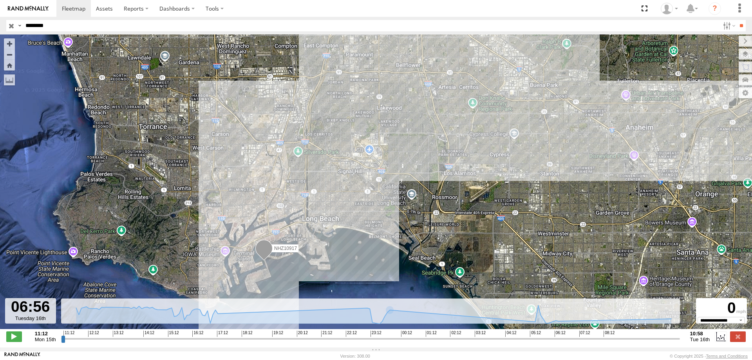  I want to click on span: 19:12, so click(278, 333).